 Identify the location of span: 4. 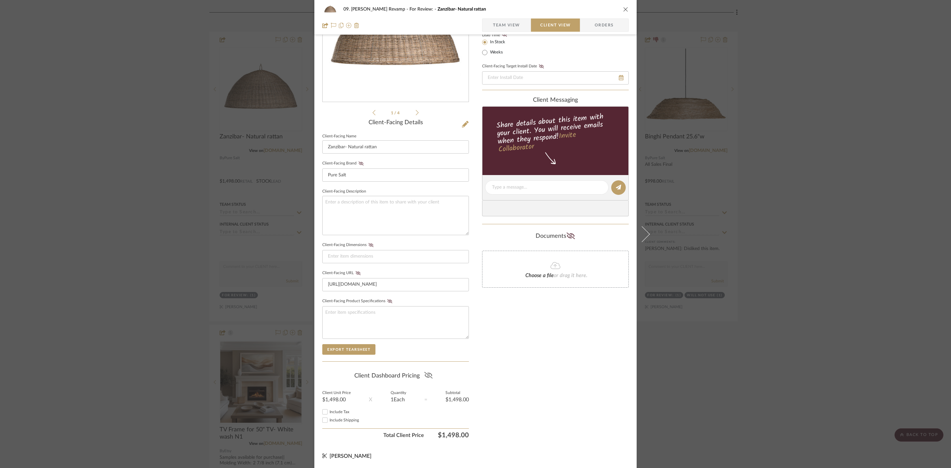
(399, 113).